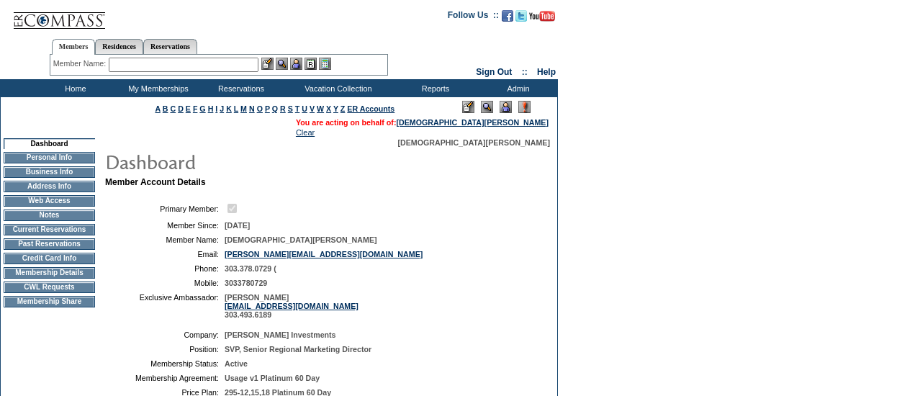 This screenshot has width=902, height=396. What do you see at coordinates (222, 109) in the screenshot?
I see `a: J` at bounding box center [222, 109].